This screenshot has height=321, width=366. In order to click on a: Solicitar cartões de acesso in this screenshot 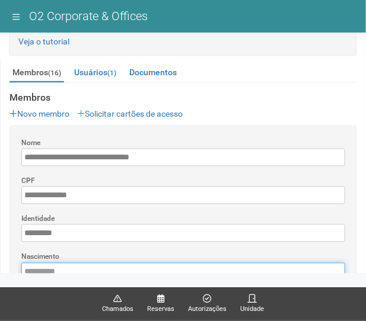, I will do `click(130, 114)`.